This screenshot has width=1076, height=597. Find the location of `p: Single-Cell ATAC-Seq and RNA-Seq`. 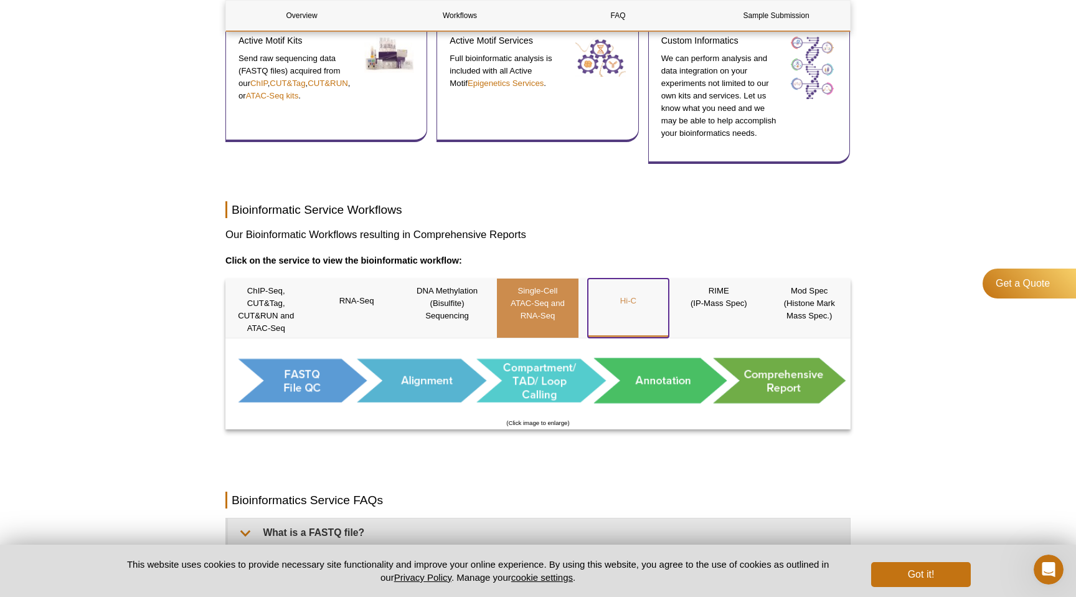

p: Single-Cell ATAC-Seq and RNA-Seq is located at coordinates (537, 303).